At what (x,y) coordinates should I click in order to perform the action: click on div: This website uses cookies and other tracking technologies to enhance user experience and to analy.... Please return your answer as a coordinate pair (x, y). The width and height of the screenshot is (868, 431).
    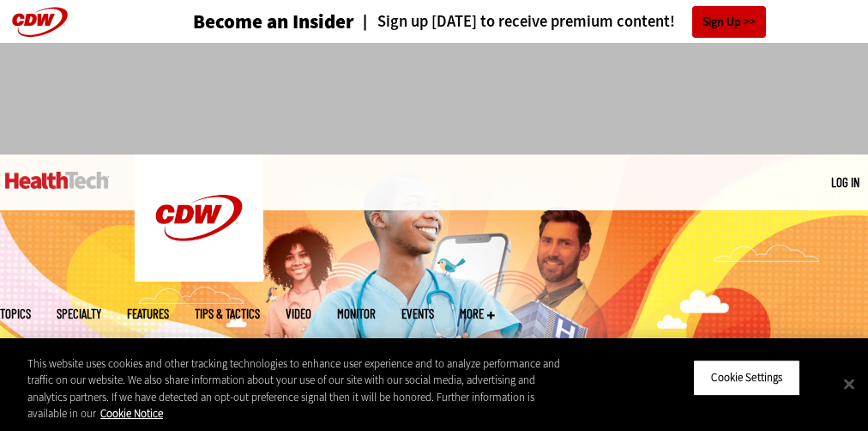
    Looking at the image, I should click on (297, 389).